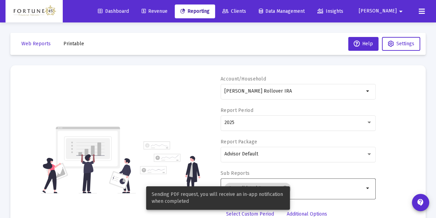 The height and width of the screenshot is (218, 436). What do you see at coordinates (154, 11) in the screenshot?
I see `a: Revenue` at bounding box center [154, 11].